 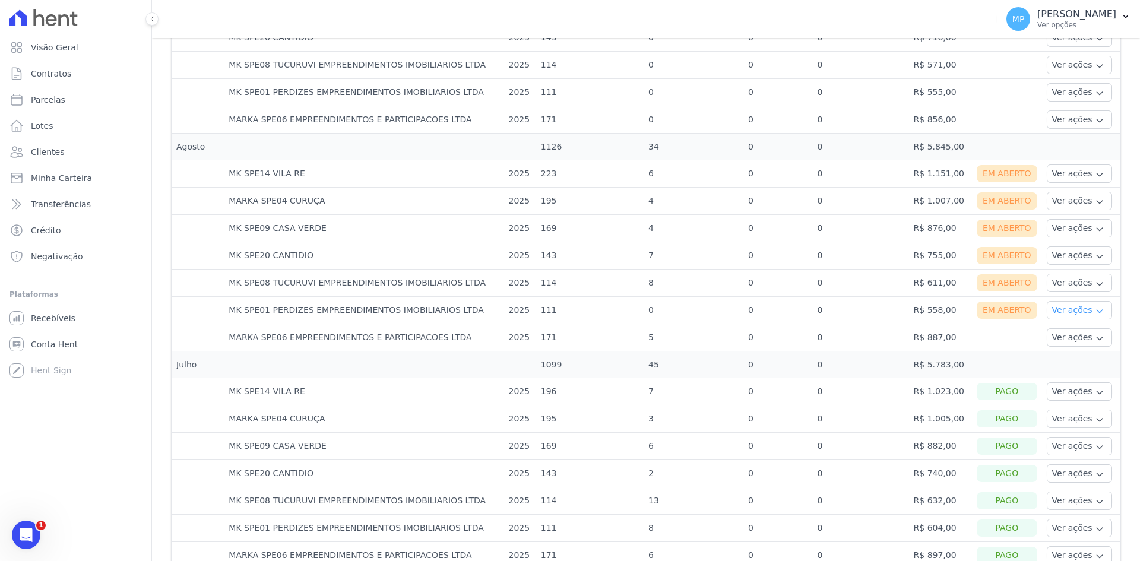 I want to click on span: Lotes, so click(x=42, y=126).